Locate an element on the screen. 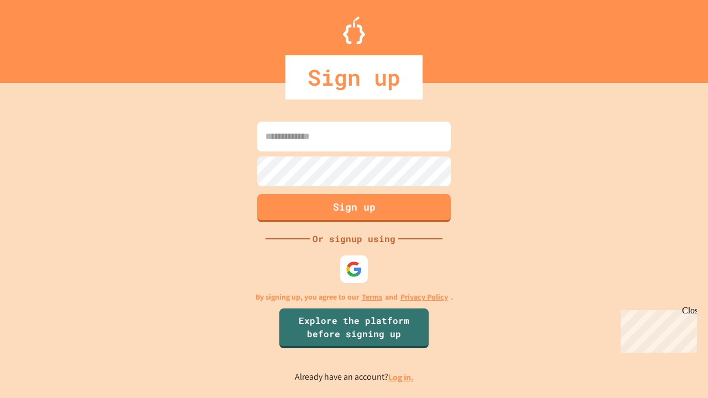  a: Explore the platform before signing up is located at coordinates (354, 329).